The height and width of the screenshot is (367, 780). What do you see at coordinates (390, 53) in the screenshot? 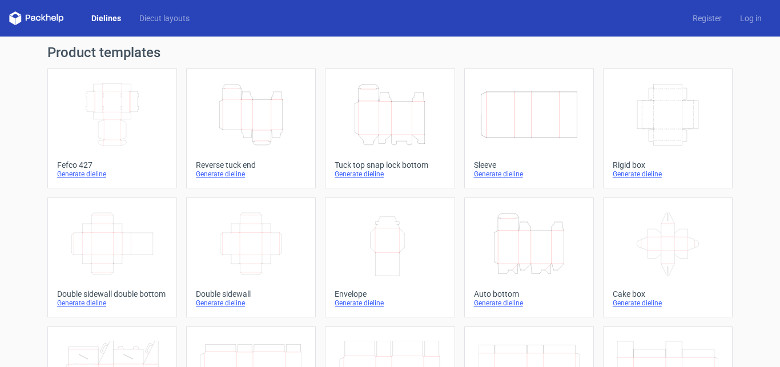
I see `h1: Product templates` at bounding box center [390, 53].